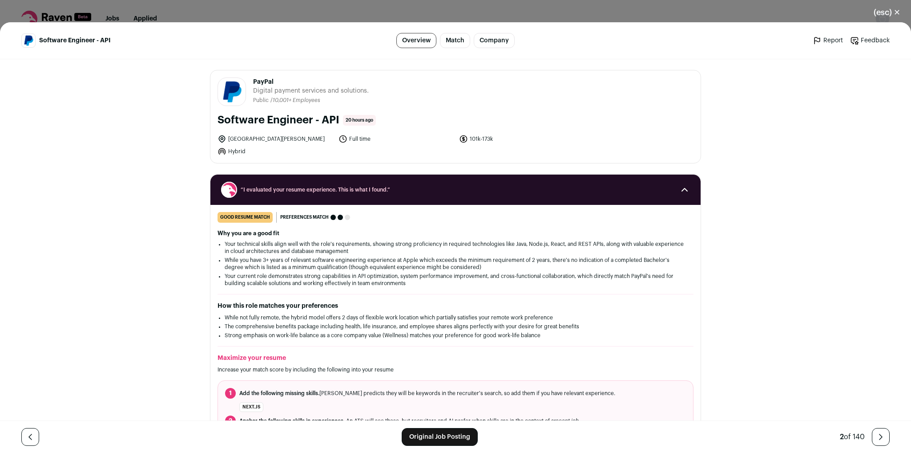  Describe the element at coordinates (279, 120) in the screenshot. I see `h1: Software Engineer - API` at that location.